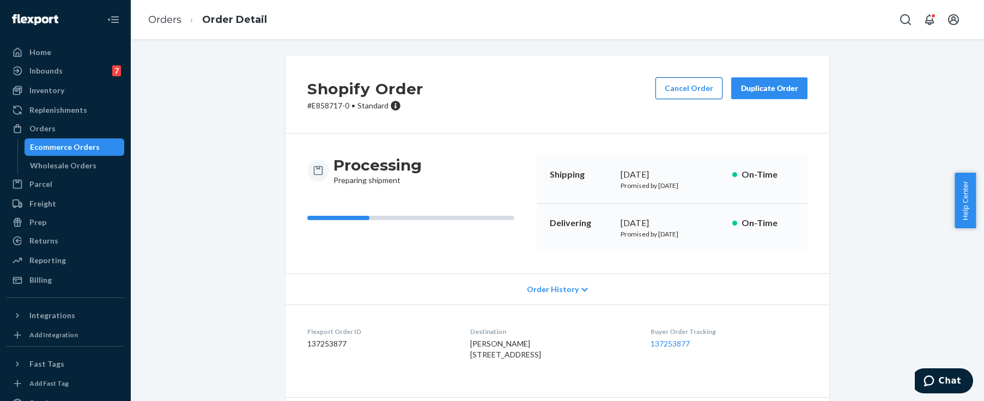  Describe the element at coordinates (49, 383) in the screenshot. I see `div: Add Fast Tag` at that location.